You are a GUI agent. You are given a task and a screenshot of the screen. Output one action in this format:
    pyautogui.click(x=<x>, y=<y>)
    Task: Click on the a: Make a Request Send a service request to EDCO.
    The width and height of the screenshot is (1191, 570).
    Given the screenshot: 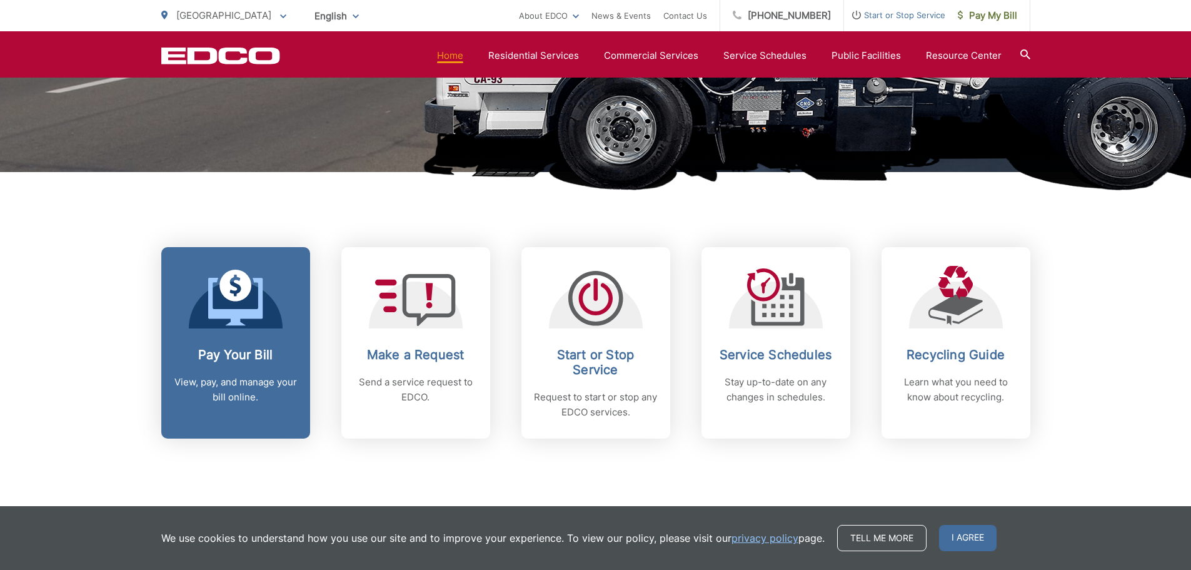 What is the action you would take?
    pyautogui.click(x=416, y=343)
    